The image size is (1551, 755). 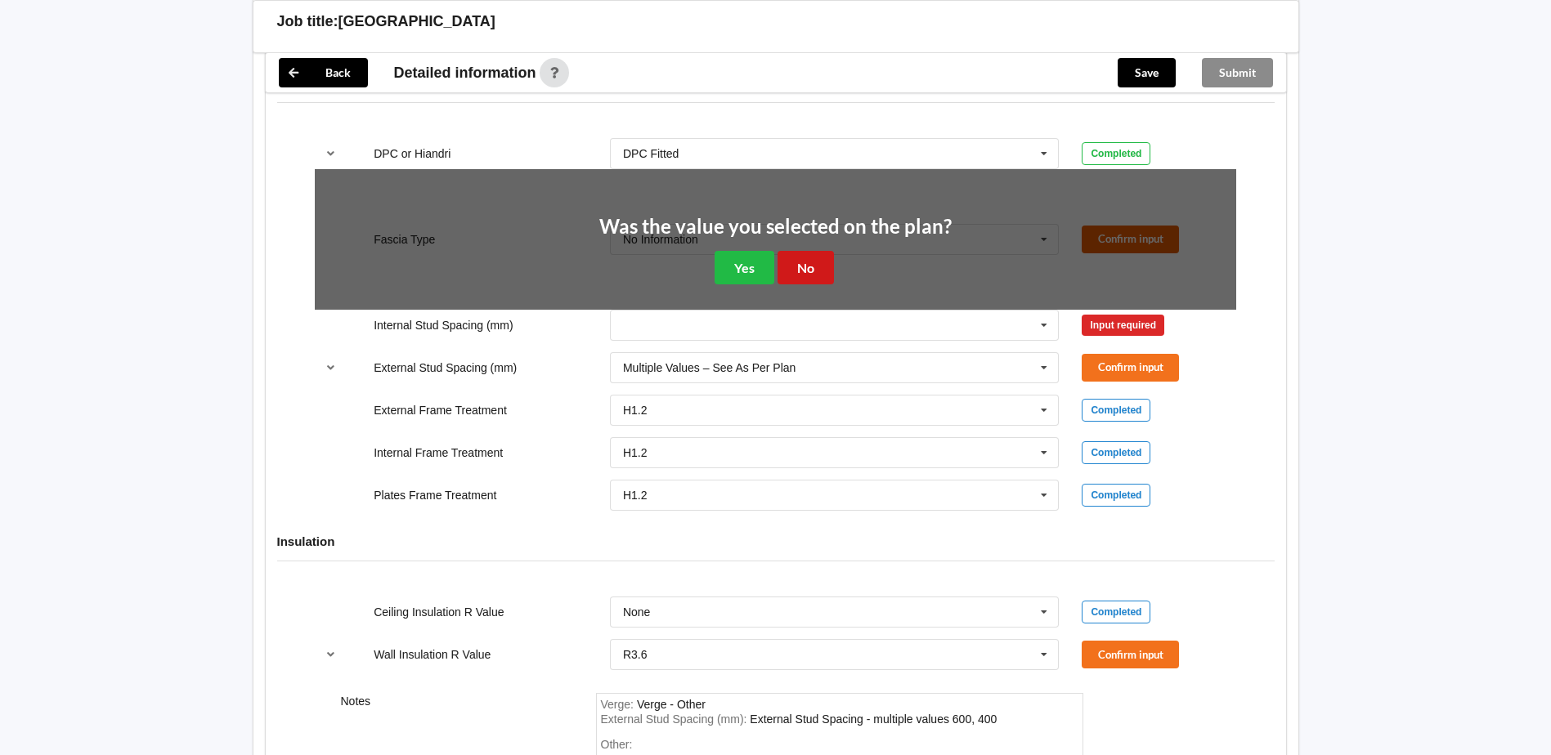 What do you see at coordinates (635, 655) in the screenshot?
I see `div: R3.6` at bounding box center [635, 655].